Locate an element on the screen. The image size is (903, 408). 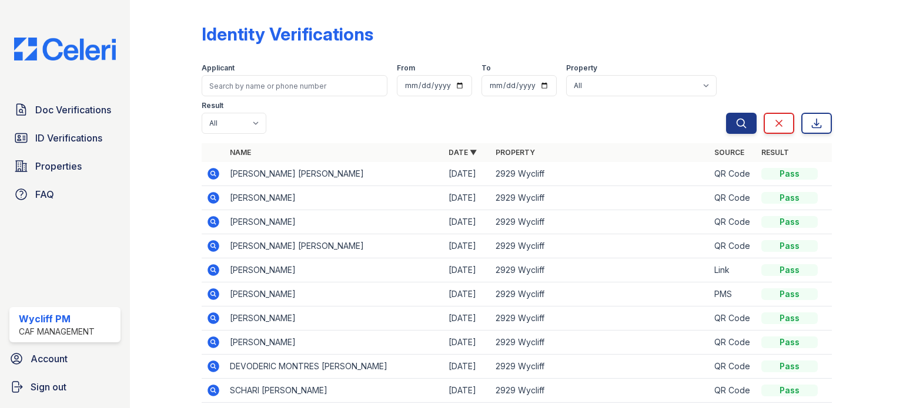
div: Wycliff PM is located at coordinates (56, 319).